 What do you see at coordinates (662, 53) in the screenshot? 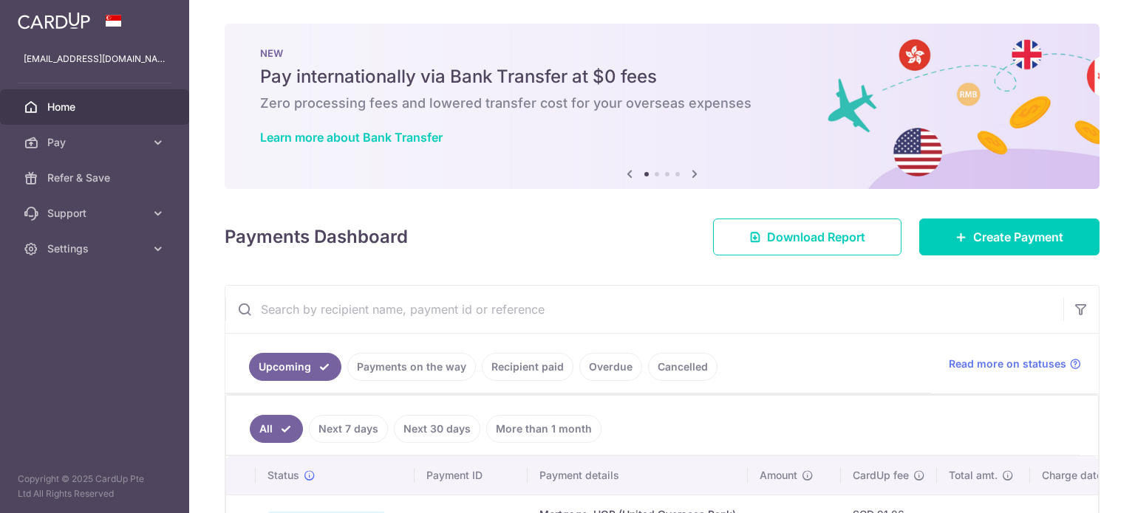
I see `p: NEW` at bounding box center [662, 53].